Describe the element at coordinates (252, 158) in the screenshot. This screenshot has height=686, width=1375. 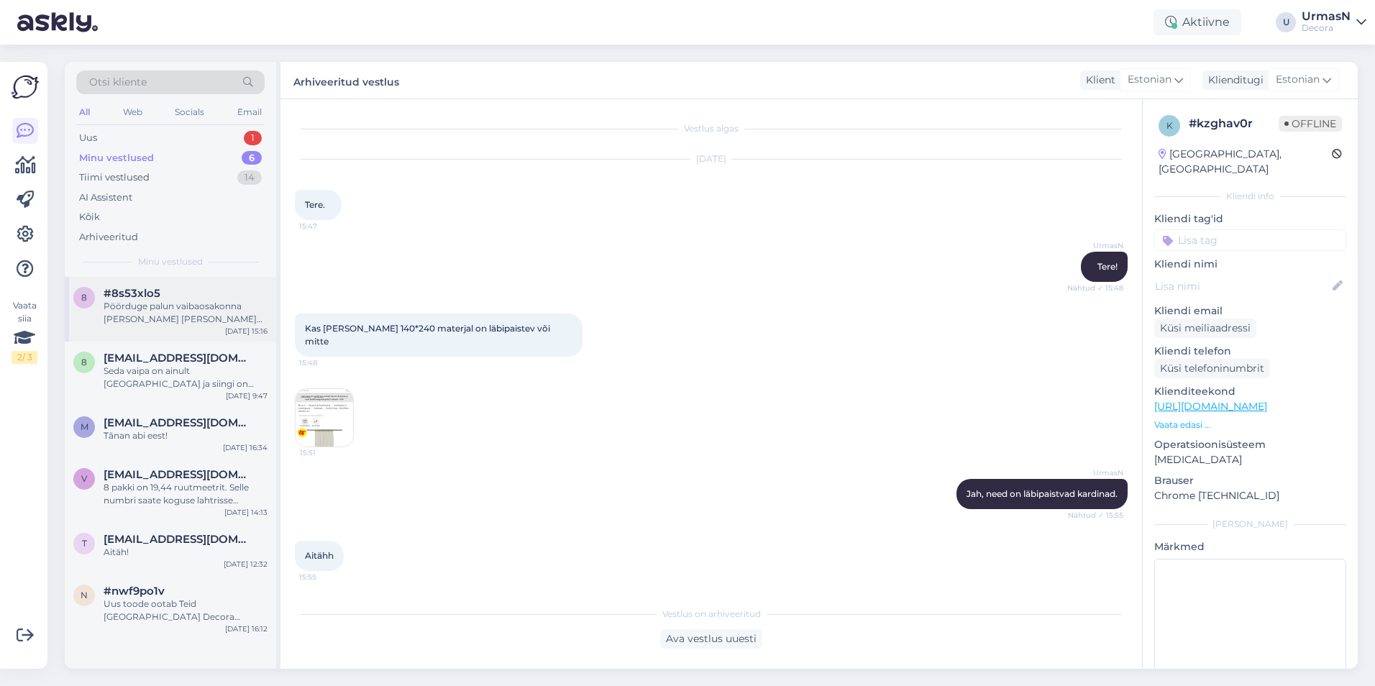
I see `div: 6` at that location.